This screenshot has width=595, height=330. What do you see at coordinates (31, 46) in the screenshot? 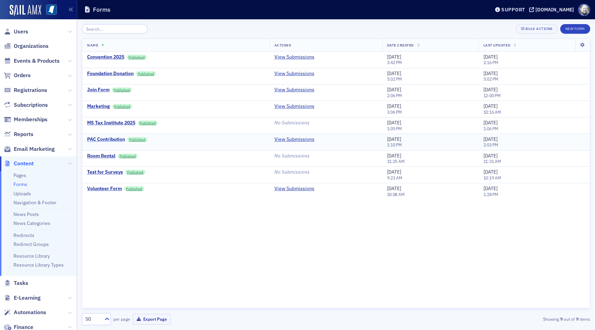
I see `span: Organizations` at bounding box center [31, 46].